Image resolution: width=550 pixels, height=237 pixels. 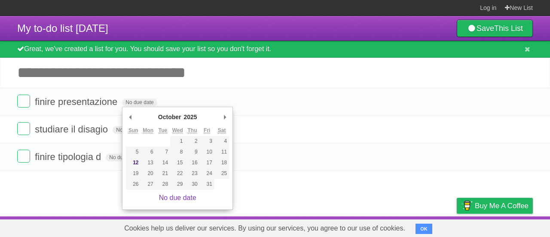 I want to click on span: studiare il disagio, so click(x=72, y=129).